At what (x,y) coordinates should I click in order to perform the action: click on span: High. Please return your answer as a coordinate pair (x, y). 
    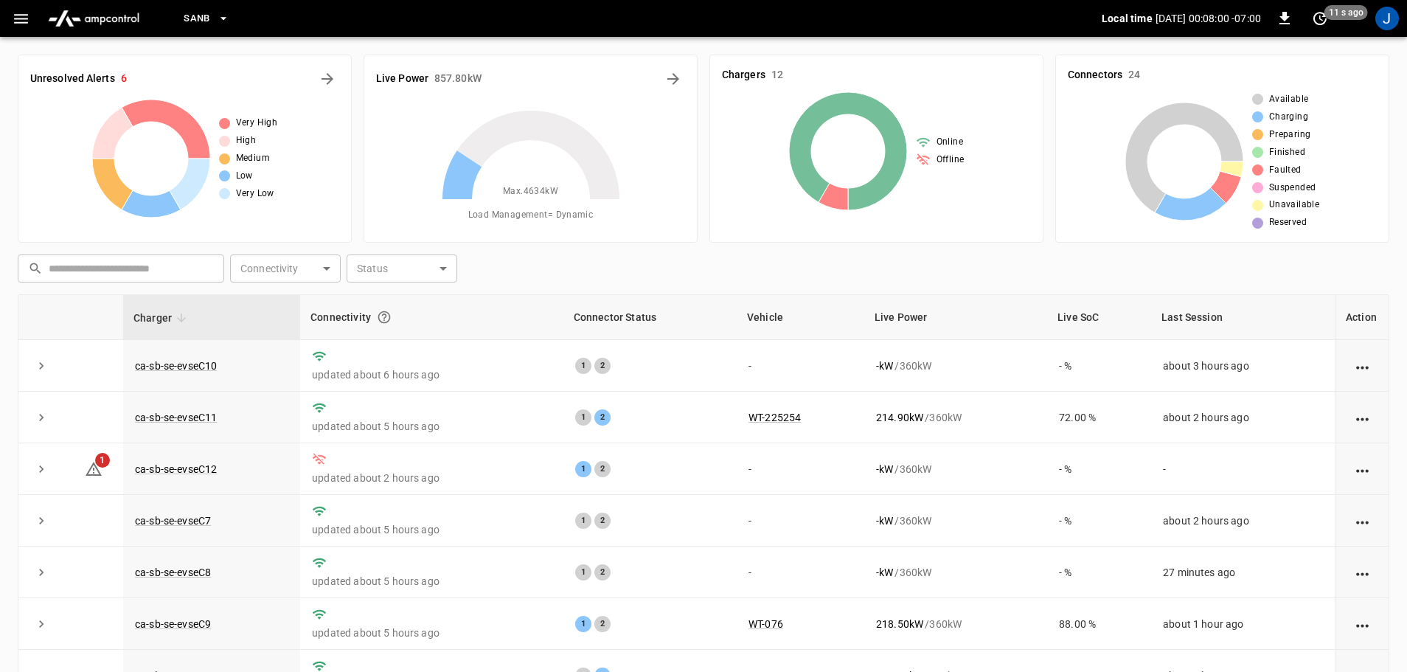
    Looking at the image, I should click on (246, 141).